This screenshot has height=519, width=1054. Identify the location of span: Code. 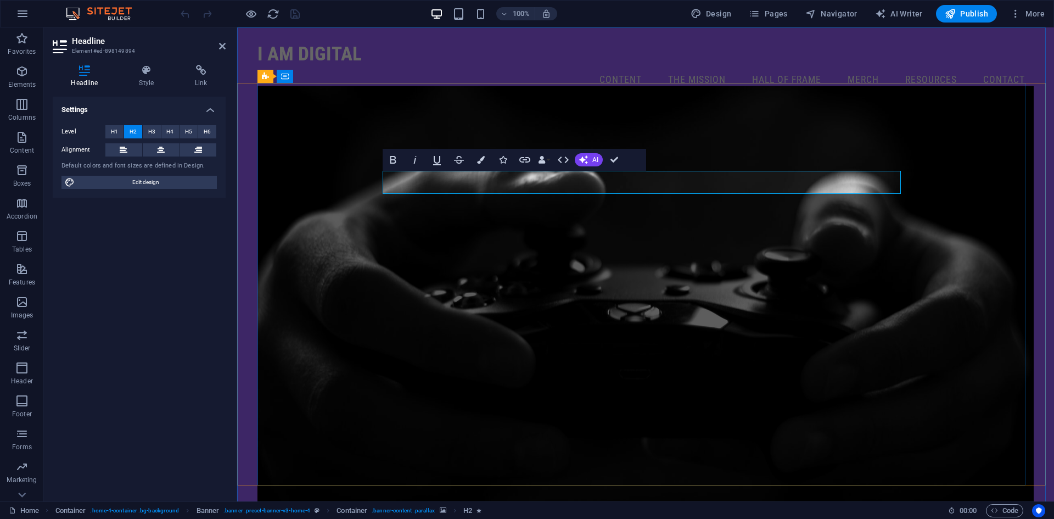
(1005, 511).